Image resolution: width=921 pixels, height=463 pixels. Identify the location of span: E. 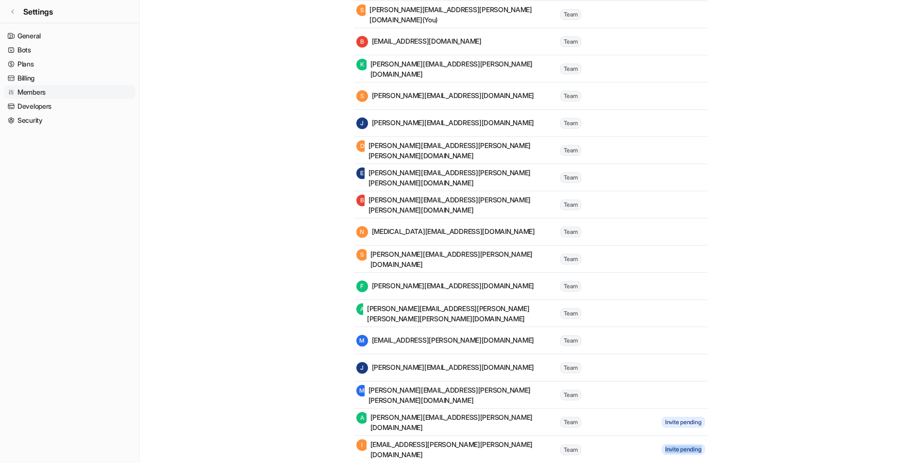
(362, 173).